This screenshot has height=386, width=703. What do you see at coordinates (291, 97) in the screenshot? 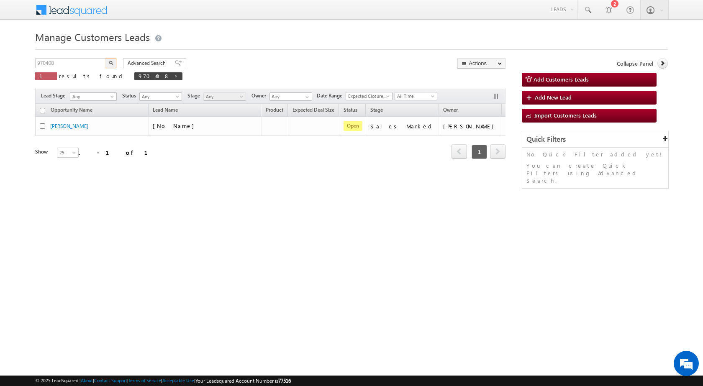
I see `input: Type to Search` at bounding box center [291, 97].